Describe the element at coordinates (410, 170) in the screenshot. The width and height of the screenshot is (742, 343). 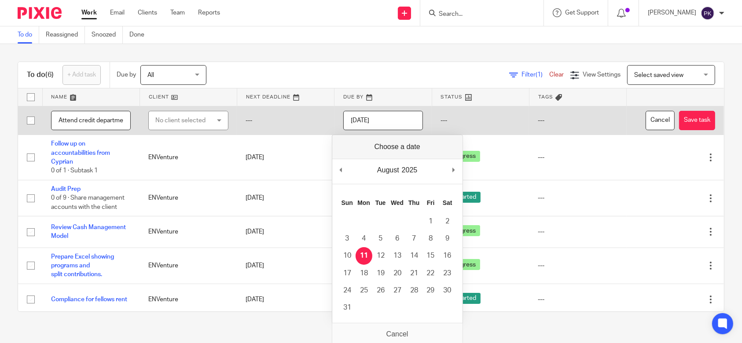
I see `div: 2025` at that location.